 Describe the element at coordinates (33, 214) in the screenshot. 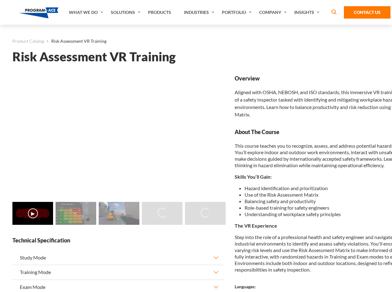

I see `img: Risk Assessment VR Training - Video 0` at that location.